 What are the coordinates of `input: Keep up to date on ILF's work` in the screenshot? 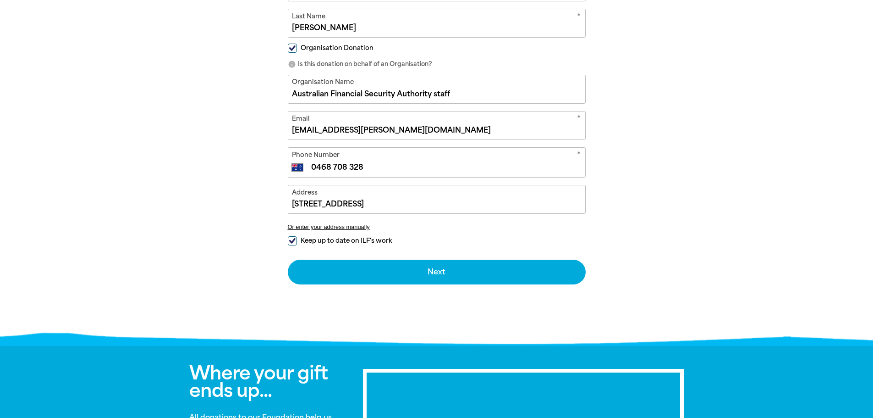 It's located at (292, 241).